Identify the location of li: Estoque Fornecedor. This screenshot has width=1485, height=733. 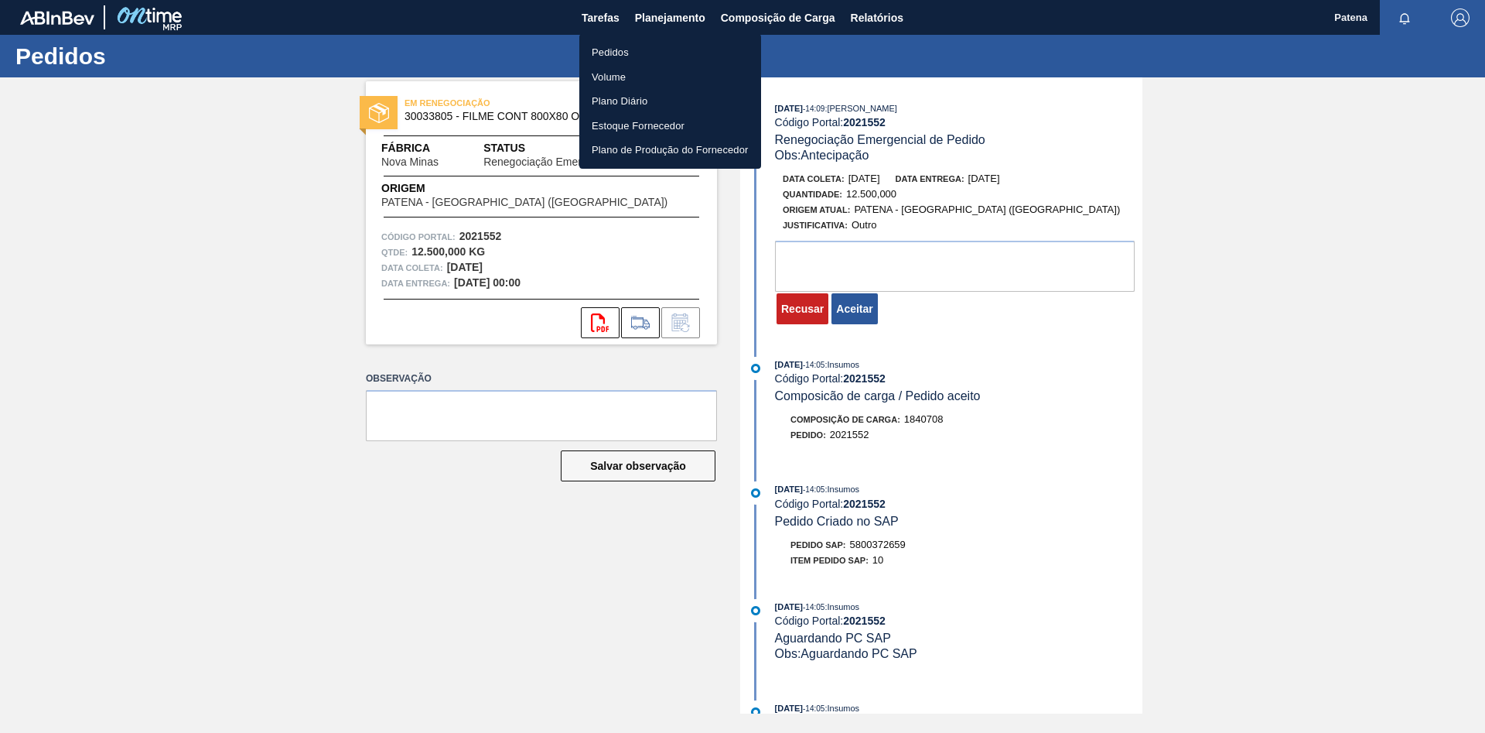
(670, 126).